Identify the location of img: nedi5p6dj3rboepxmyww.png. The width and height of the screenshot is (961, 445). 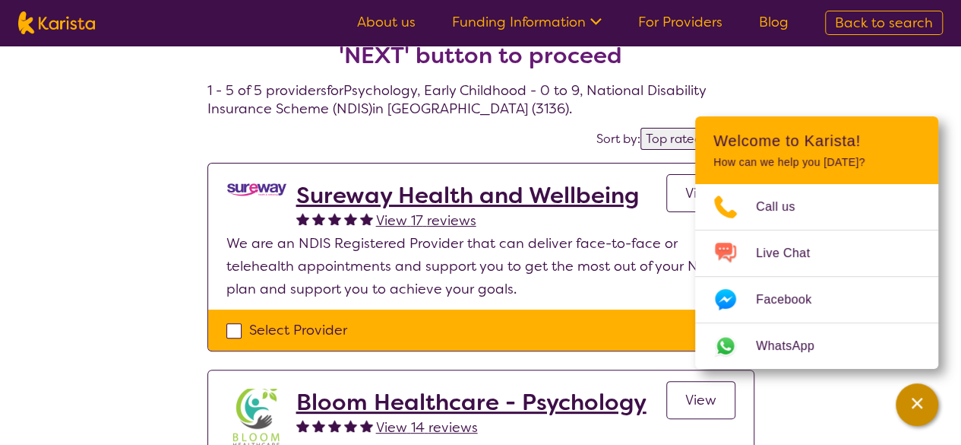
(257, 189).